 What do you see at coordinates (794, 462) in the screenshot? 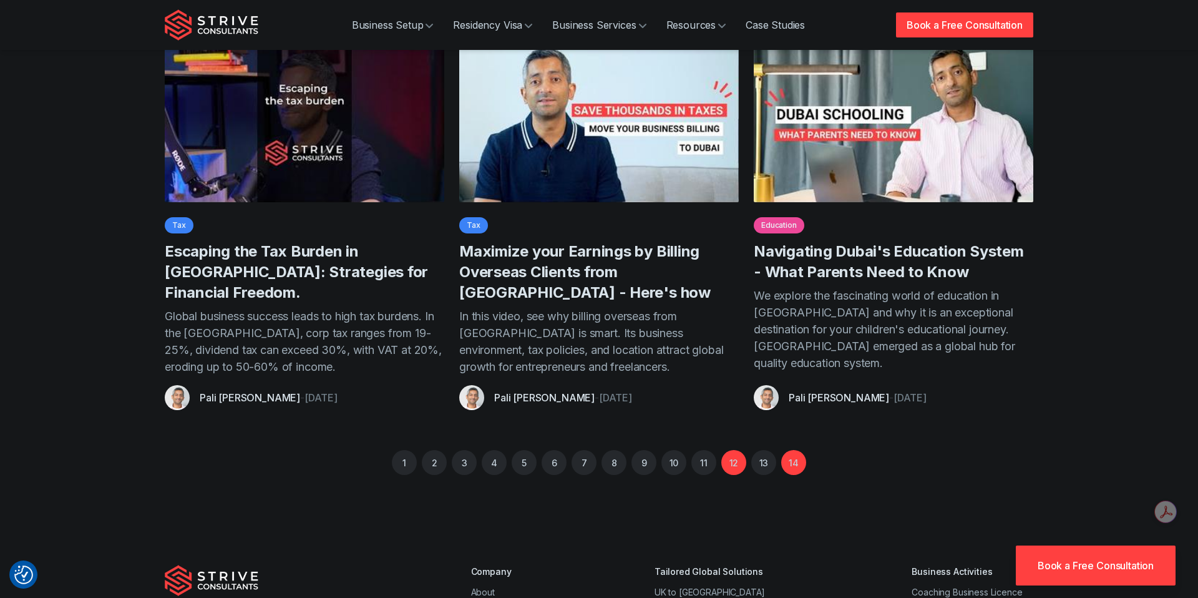
I see `a: 14` at bounding box center [794, 462].